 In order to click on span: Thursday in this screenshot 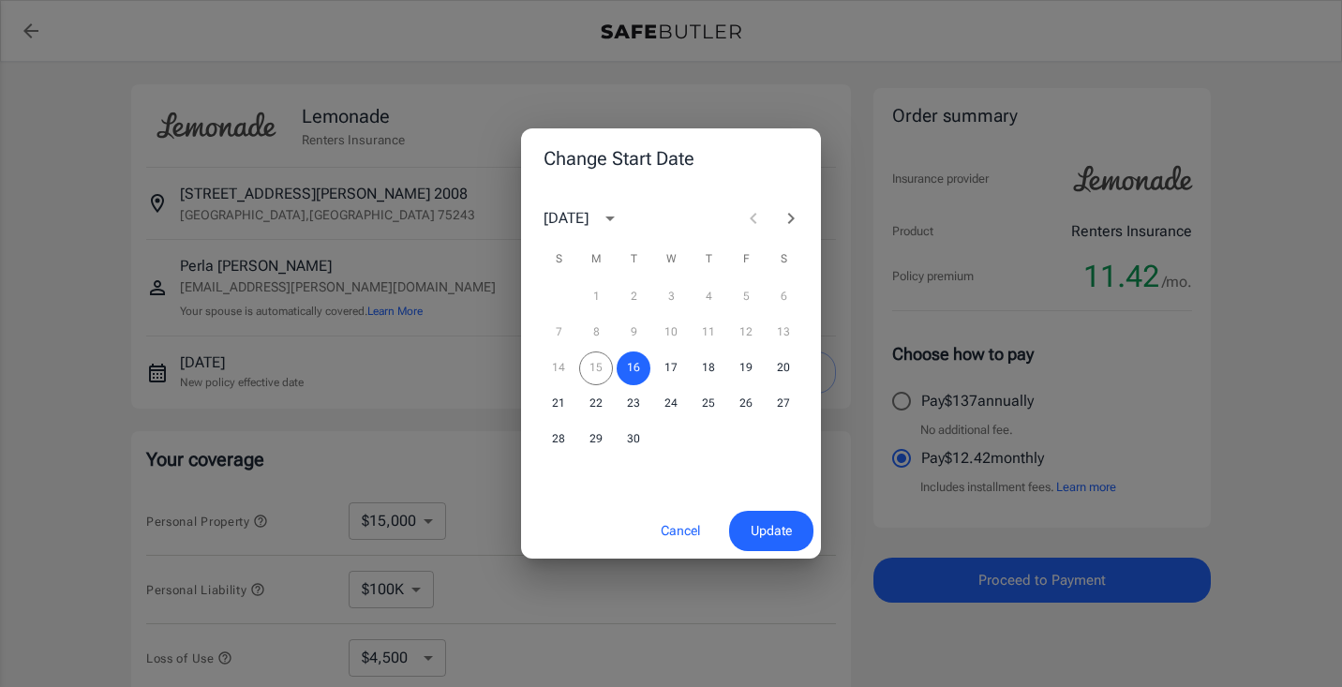, I will do `click(708, 260)`.